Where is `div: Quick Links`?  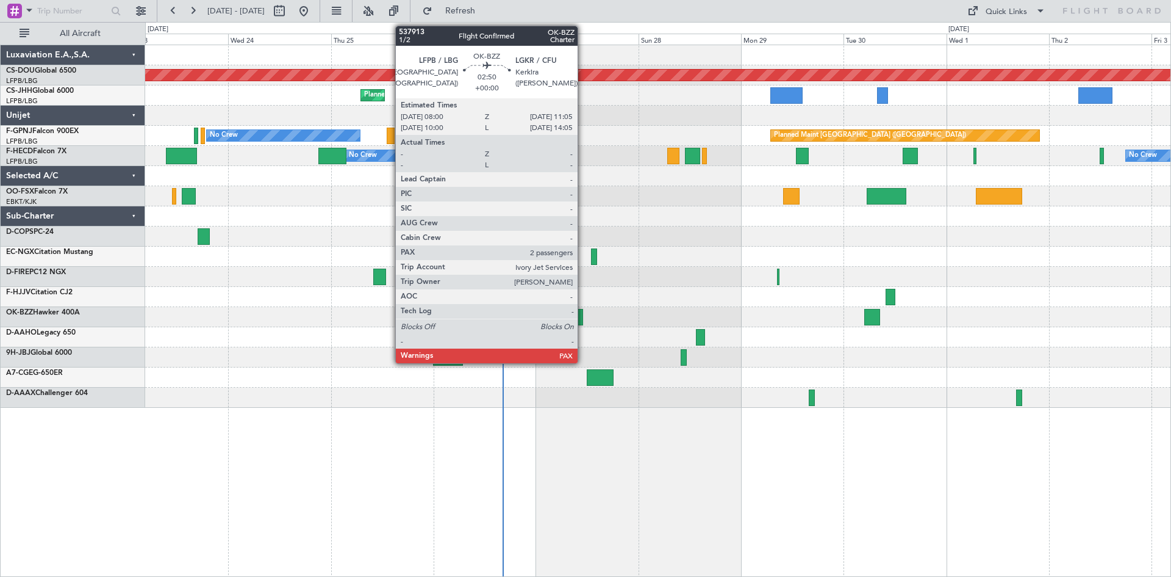 div: Quick Links is located at coordinates (1007, 12).